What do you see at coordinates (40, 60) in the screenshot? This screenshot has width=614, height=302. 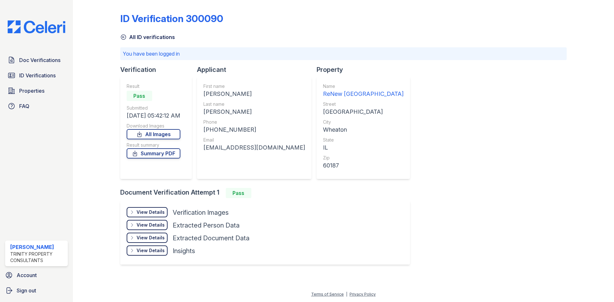 I see `span: Doc Verifications` at bounding box center [40, 60].